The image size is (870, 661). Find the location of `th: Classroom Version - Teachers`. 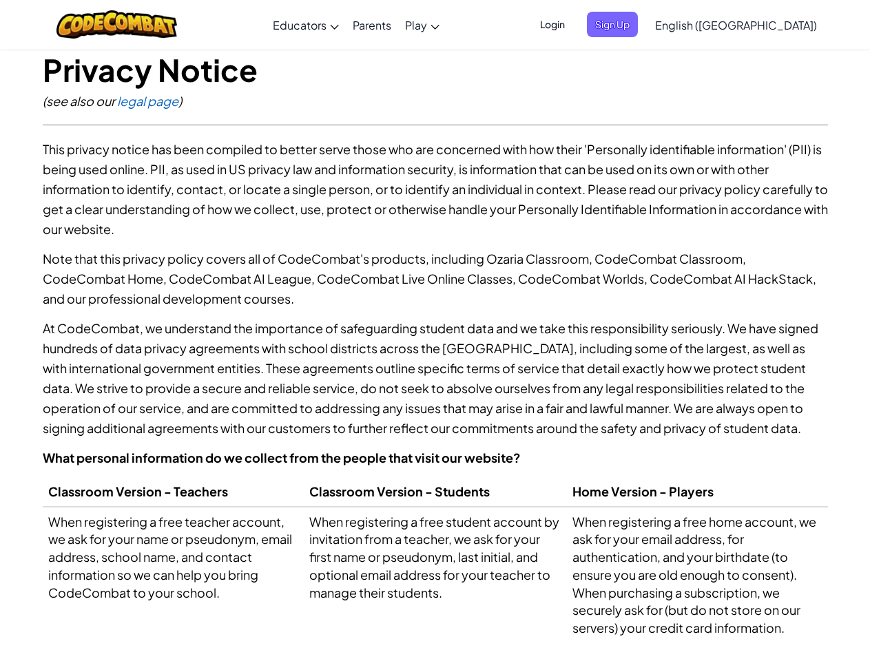

th: Classroom Version - Teachers is located at coordinates (173, 492).